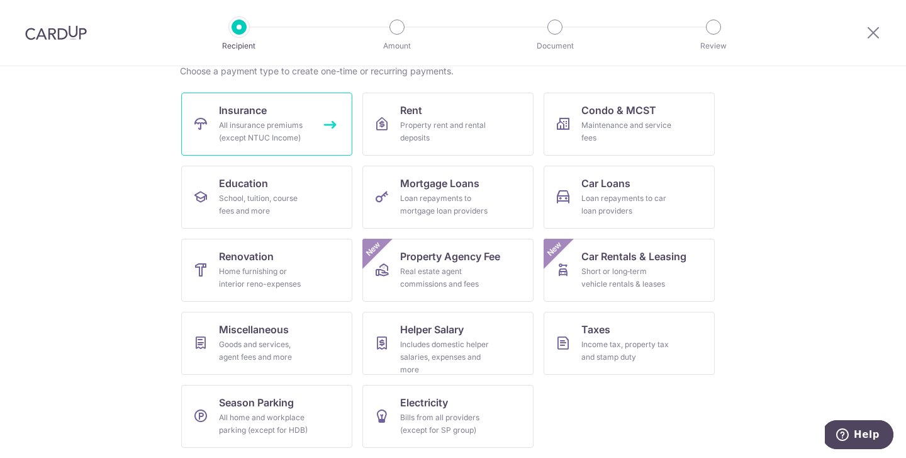 Image resolution: width=906 pixels, height=458 pixels. Describe the element at coordinates (267, 270) in the screenshot. I see `a: RenovationHome furnishing or interior reno-expenses` at that location.